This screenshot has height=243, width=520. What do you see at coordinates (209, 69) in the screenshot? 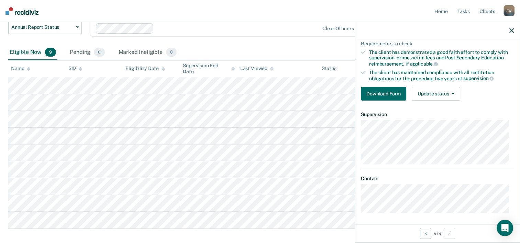
I see `div: Supervision End Date` at bounding box center [209, 69].